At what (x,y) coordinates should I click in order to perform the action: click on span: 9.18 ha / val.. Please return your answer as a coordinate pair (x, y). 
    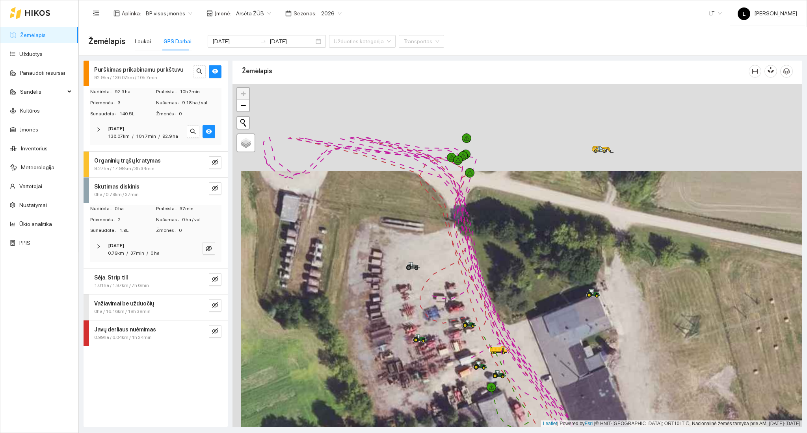
    Looking at the image, I should click on (201, 103).